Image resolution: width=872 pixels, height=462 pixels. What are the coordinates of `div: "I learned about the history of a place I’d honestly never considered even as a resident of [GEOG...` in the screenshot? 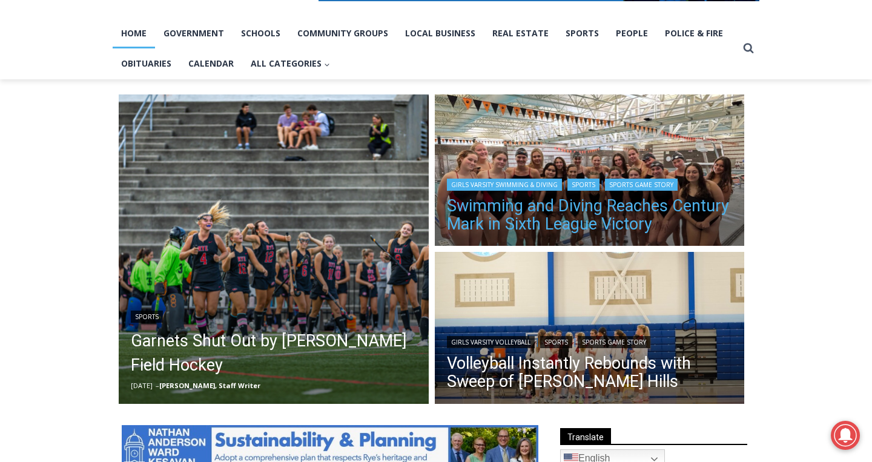 It's located at (439, 59).